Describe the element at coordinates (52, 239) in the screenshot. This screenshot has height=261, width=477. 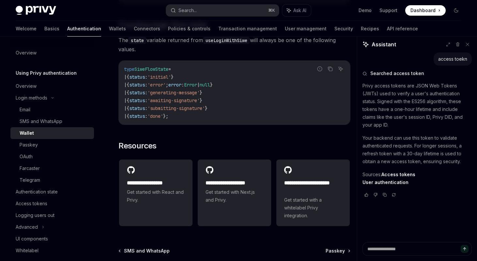
I see `a: UI components` at that location.